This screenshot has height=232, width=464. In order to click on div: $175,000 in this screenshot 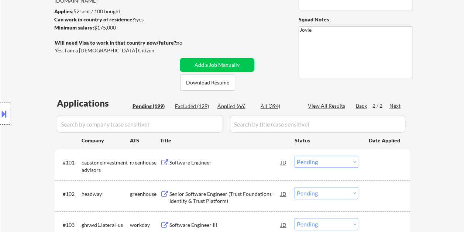, I will do `click(116, 28)`.